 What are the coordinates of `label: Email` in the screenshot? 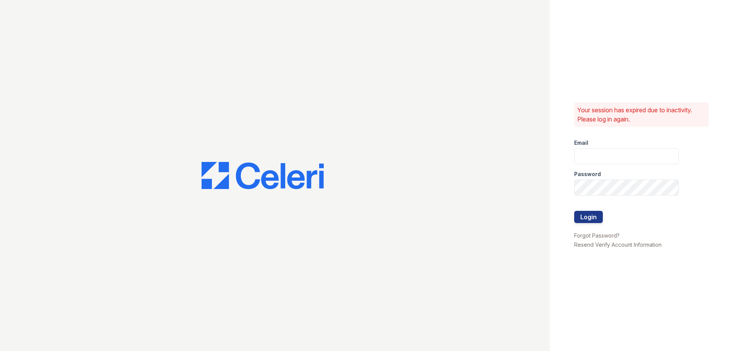 It's located at (581, 143).